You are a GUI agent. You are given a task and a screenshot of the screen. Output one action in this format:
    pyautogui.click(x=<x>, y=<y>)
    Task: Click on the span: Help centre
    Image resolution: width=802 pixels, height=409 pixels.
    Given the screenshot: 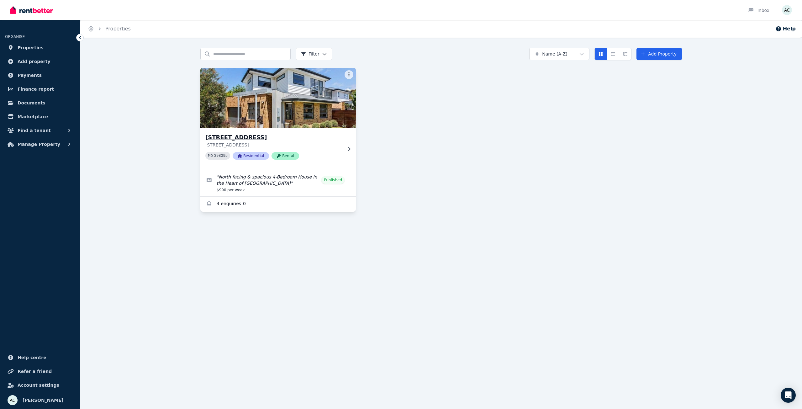 What is the action you would take?
    pyautogui.click(x=32, y=358)
    